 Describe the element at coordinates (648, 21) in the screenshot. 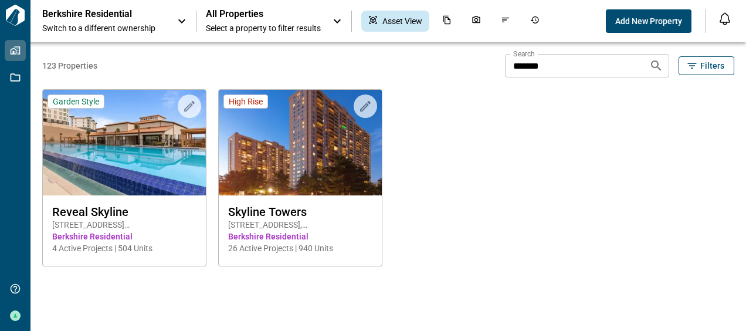

I see `span: Add New Property` at that location.